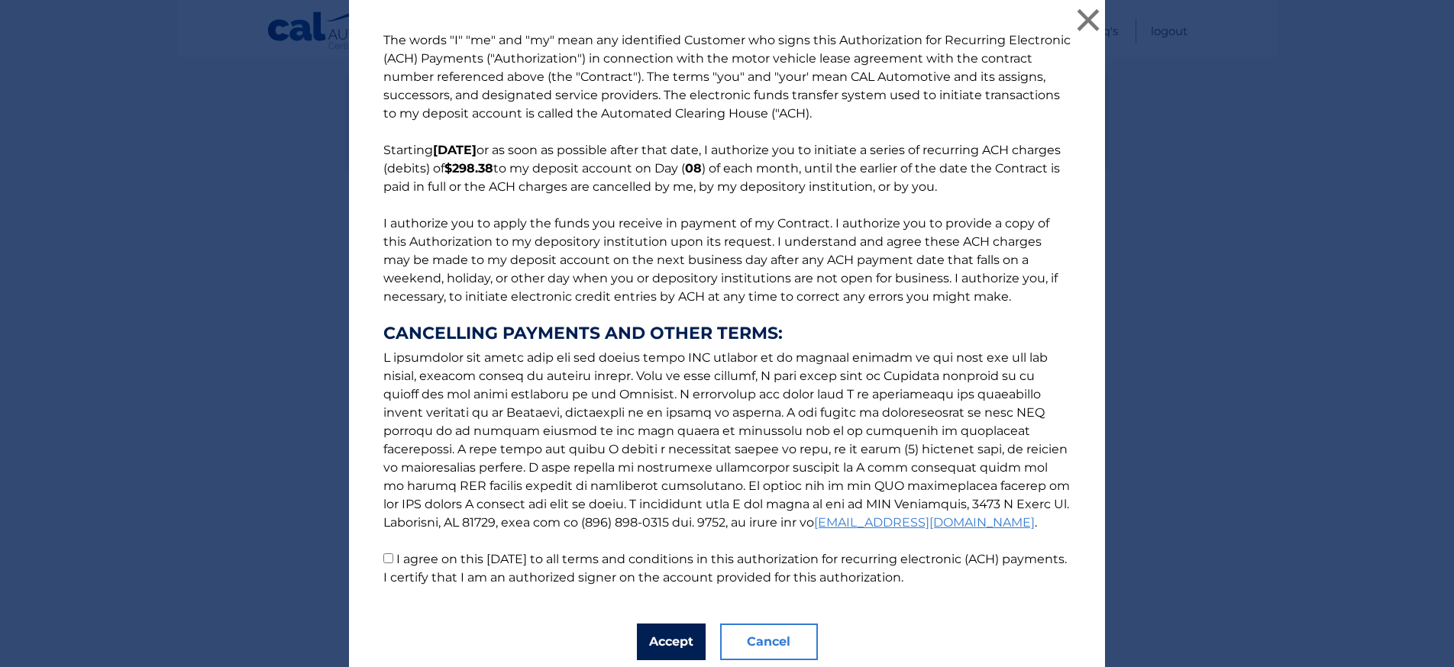 The height and width of the screenshot is (667, 1454). Describe the element at coordinates (671, 642) in the screenshot. I see `button: Accept` at that location.